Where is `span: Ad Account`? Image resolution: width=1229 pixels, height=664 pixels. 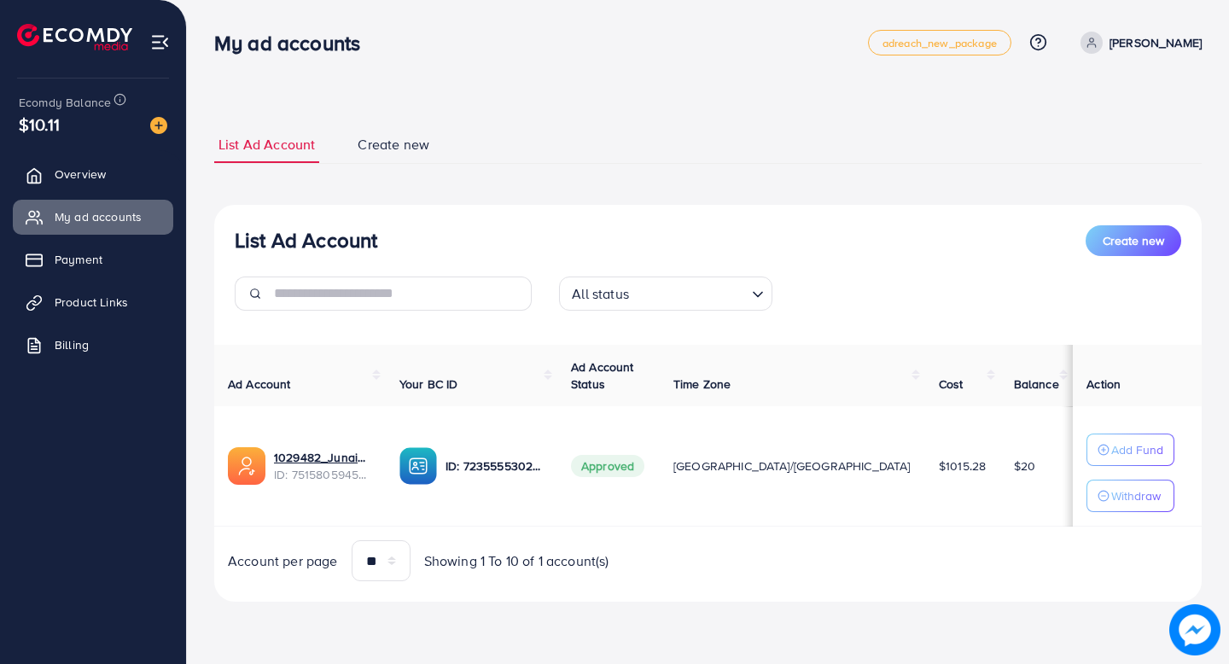
span: Ad Account is located at coordinates (259, 384).